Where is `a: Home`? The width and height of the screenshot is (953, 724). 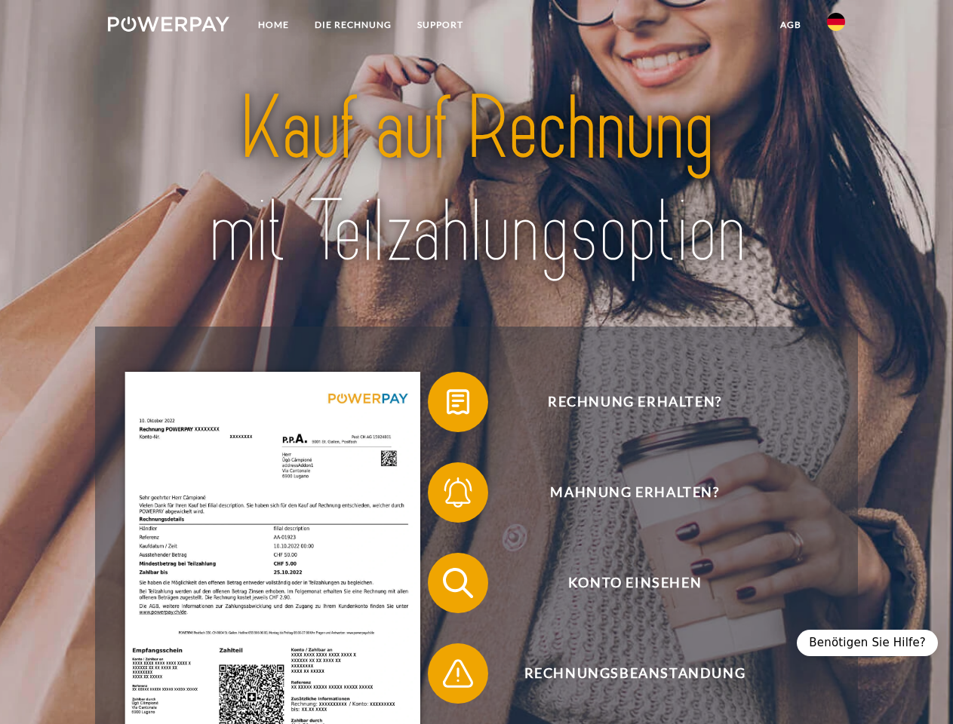 a: Home is located at coordinates (273, 25).